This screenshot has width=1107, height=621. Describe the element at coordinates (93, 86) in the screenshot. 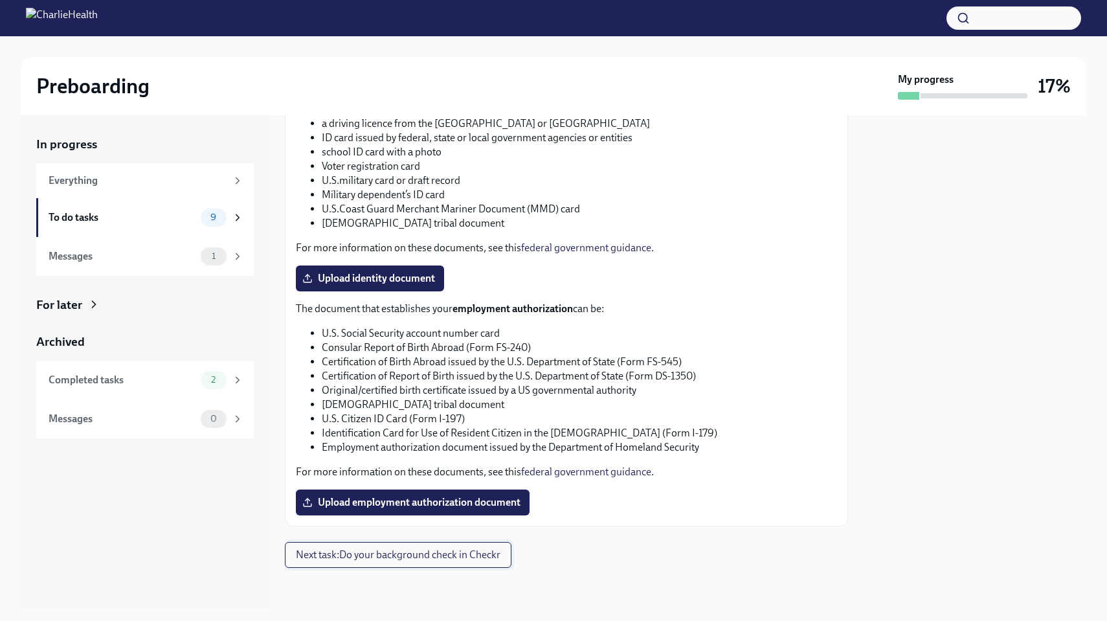

I see `h2: Preboarding` at that location.